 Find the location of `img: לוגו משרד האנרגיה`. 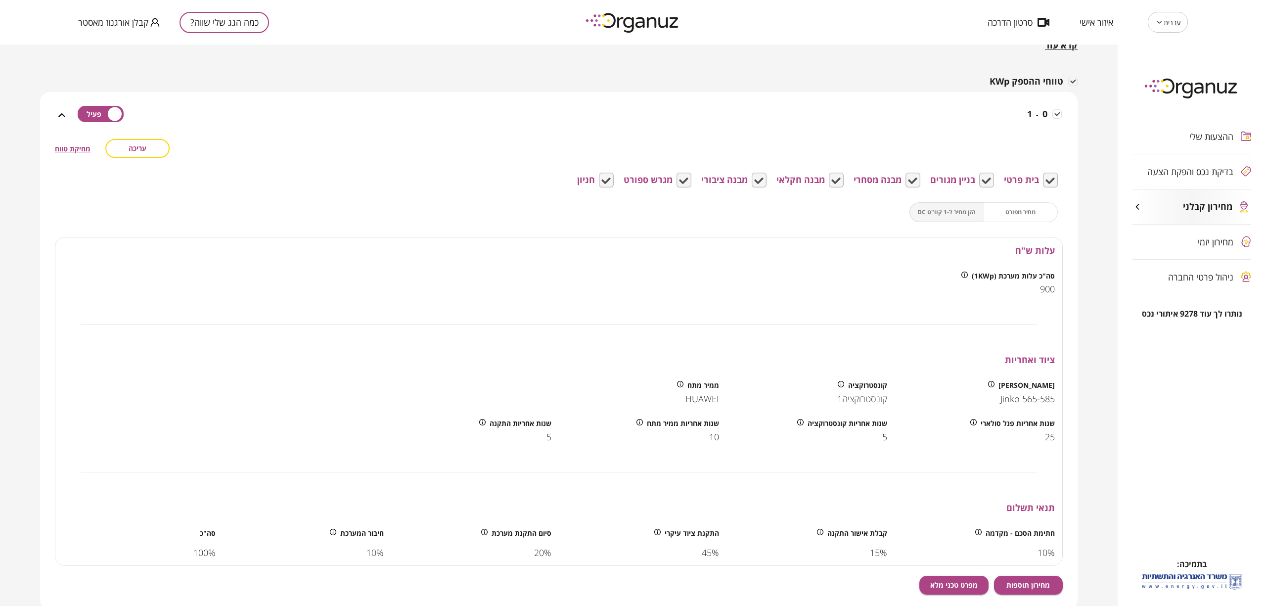

img: לוגו משרד האנרגיה is located at coordinates (1192, 581).